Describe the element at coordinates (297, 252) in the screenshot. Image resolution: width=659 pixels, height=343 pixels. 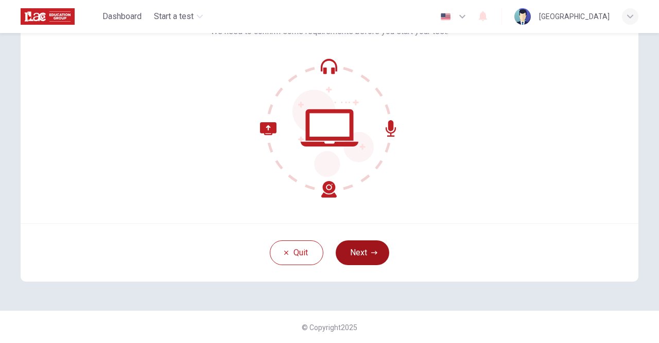
I see `button: Quit` at that location.